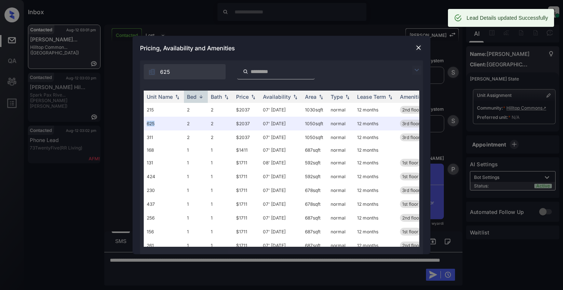 Image resolution: width=563 pixels, height=290 pixels. Describe the element at coordinates (282, 48) in the screenshot. I see `div: Pricing, Availability and Amenities` at that location.